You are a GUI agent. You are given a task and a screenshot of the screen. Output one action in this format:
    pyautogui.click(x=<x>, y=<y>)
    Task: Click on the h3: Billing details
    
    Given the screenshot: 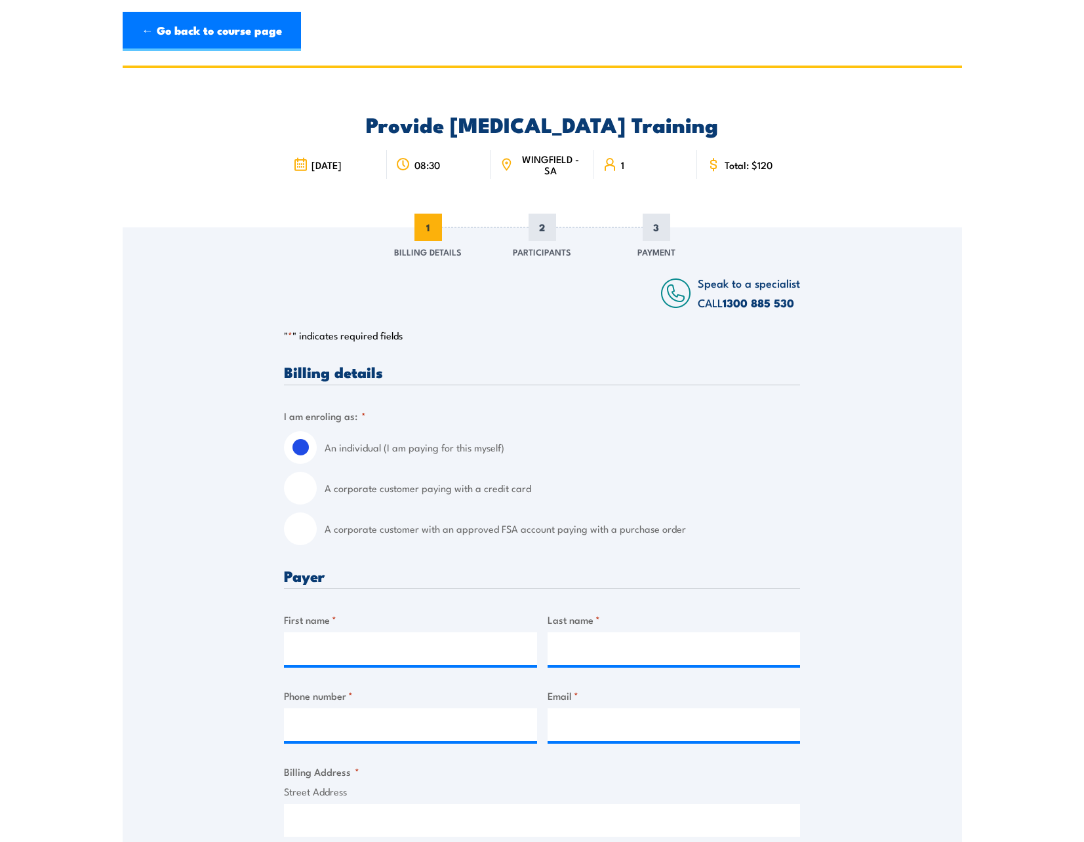 What is the action you would take?
    pyautogui.click(x=541, y=372)
    